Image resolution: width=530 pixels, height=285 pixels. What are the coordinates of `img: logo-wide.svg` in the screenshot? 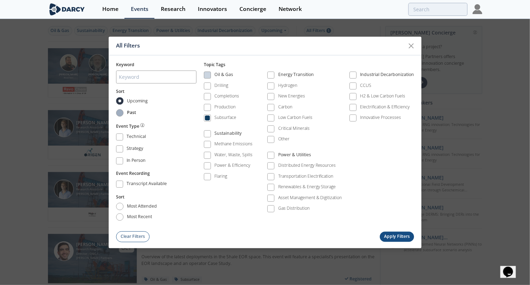 It's located at (67, 9).